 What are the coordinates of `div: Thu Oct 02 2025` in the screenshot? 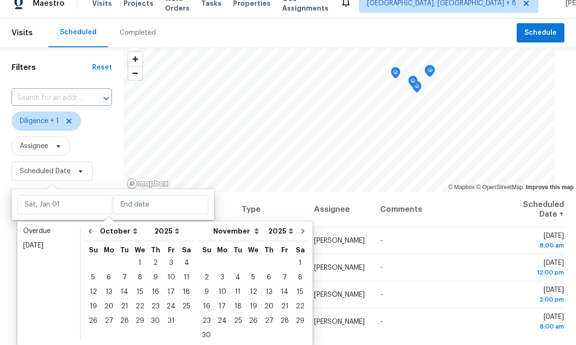 It's located at (155, 263).